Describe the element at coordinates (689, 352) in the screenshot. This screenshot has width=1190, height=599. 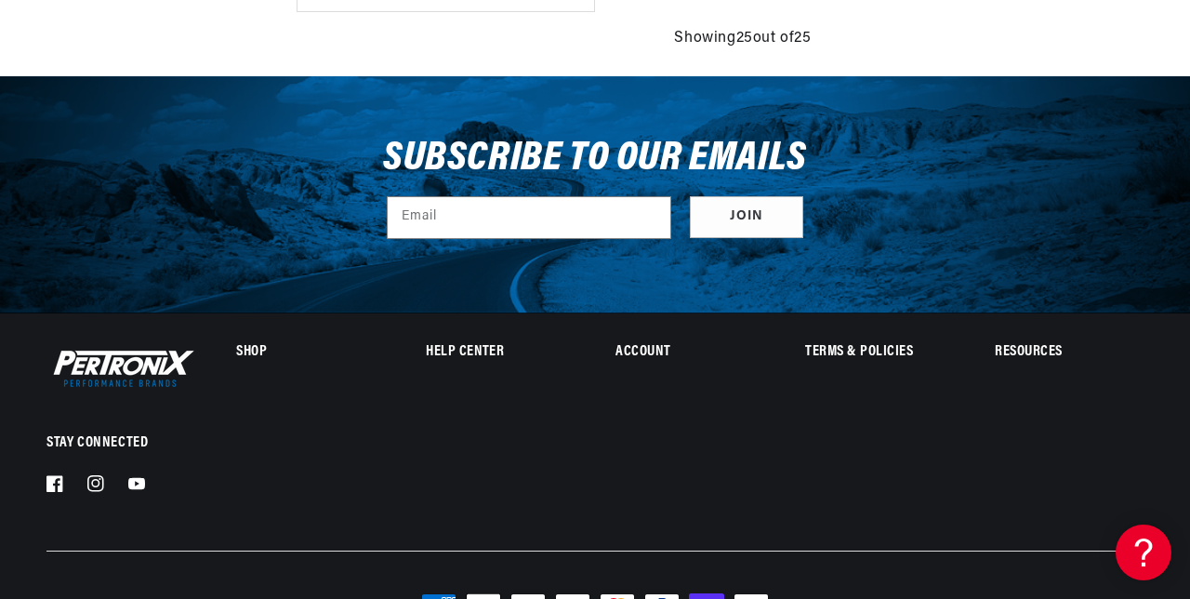
I see `summary: Account` at that location.